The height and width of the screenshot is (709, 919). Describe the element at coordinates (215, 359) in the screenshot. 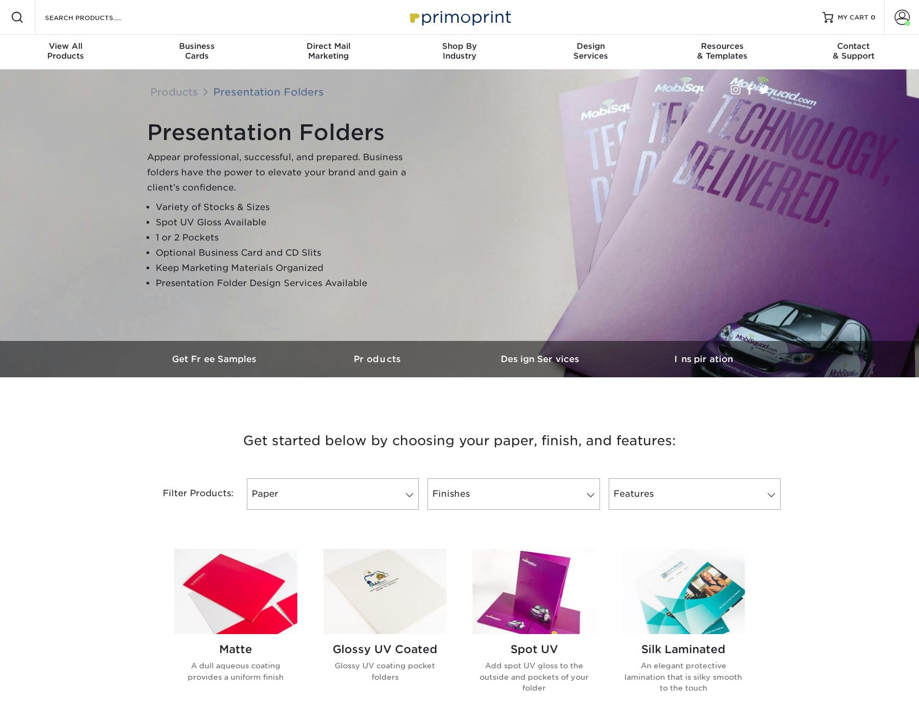

I see `h3: Get Free Samples` at that location.